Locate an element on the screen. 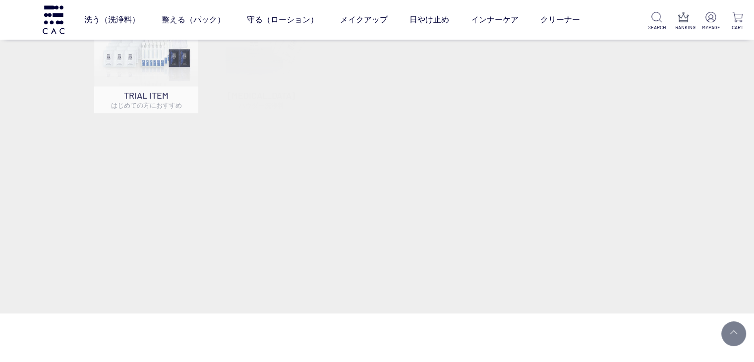 Image resolution: width=754 pixels, height=362 pixels. a: 整える（パック） is located at coordinates (193, 20).